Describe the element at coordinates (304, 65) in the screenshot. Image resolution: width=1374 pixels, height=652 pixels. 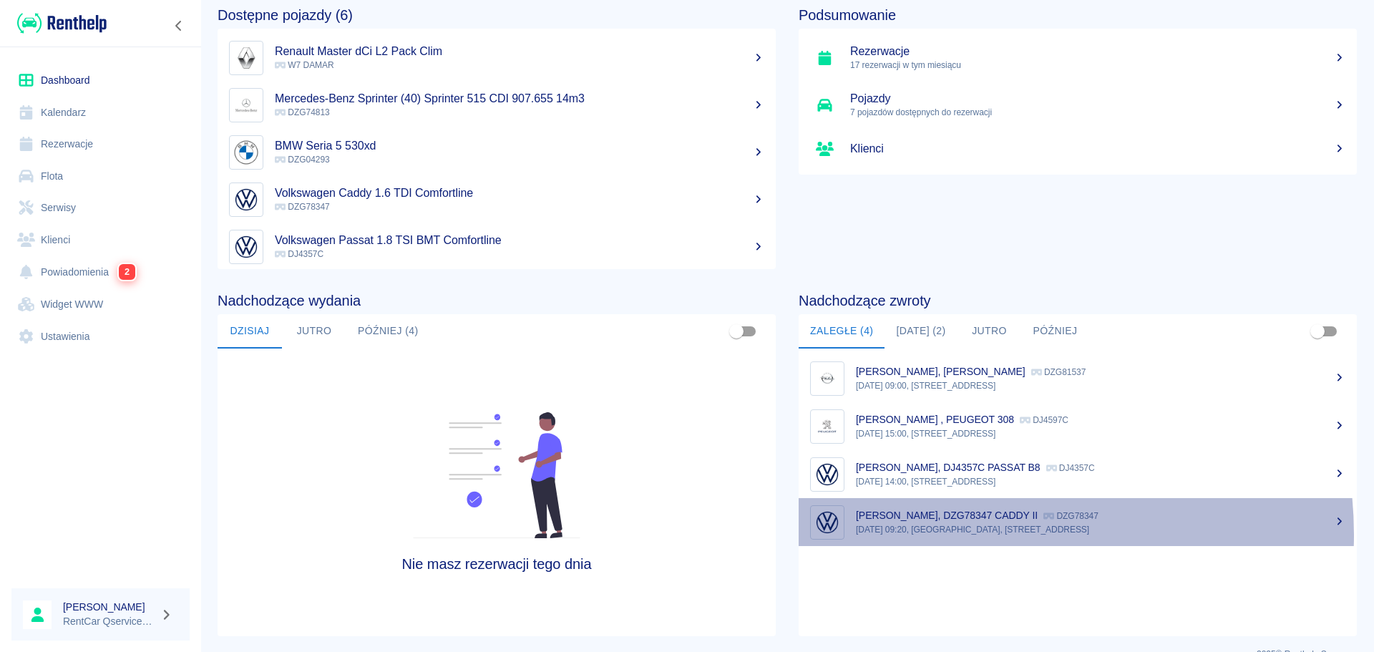
I see `span: W7 DAMAR` at that location.